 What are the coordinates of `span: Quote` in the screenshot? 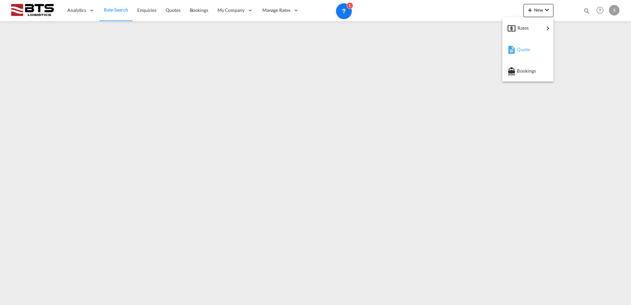 It's located at (520, 49).